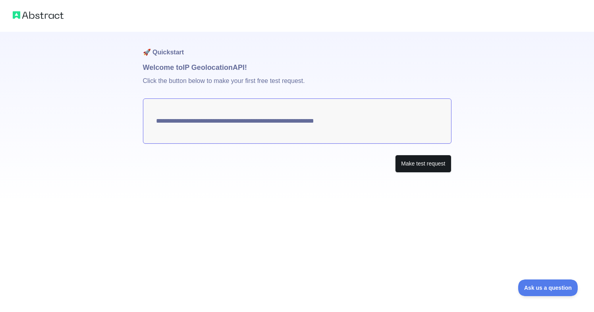 This screenshot has height=312, width=594. Describe the element at coordinates (297, 47) in the screenshot. I see `h1: 🚀 Quickstart` at that location.